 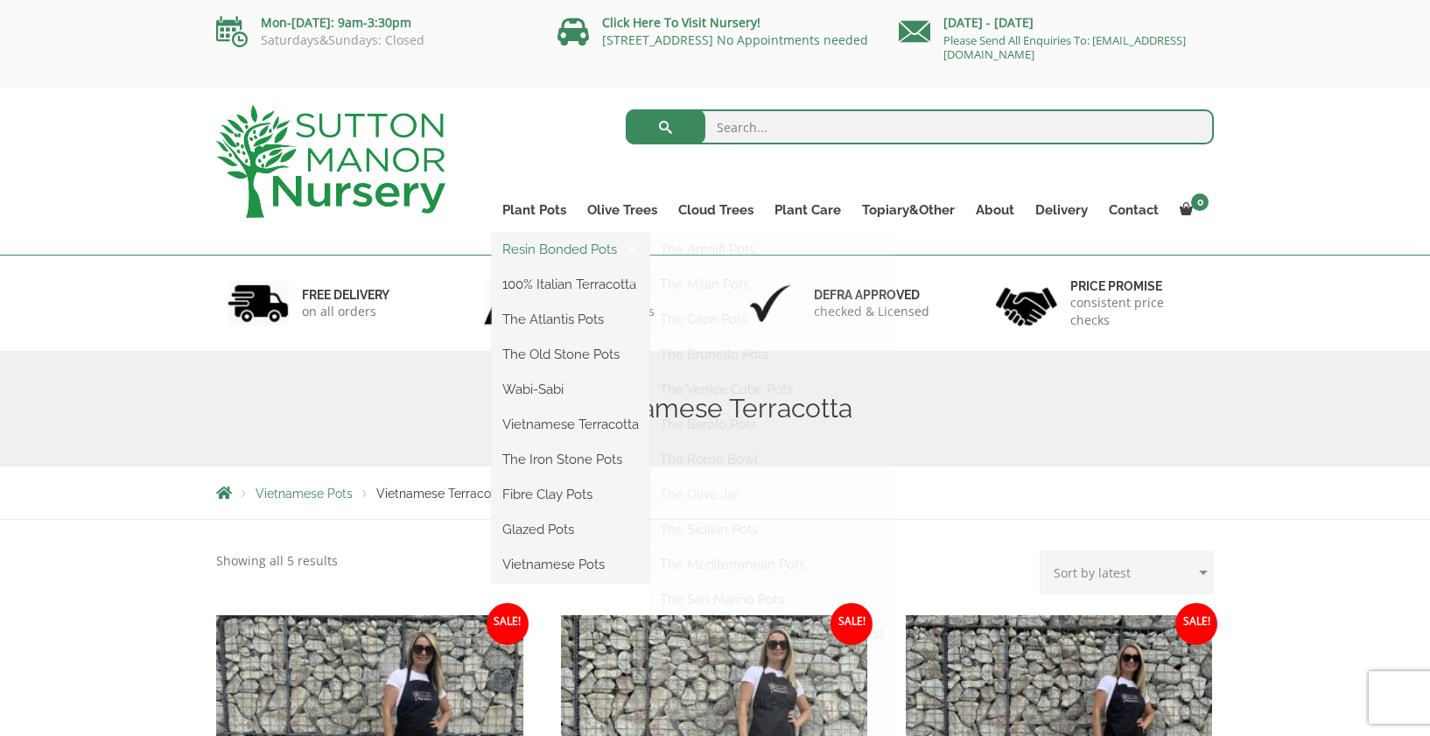 I want to click on a: The Capri Pots, so click(x=771, y=320).